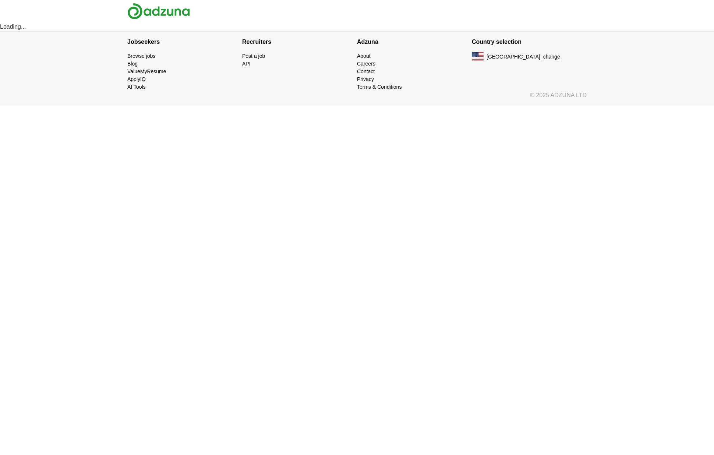 This screenshot has height=455, width=714. I want to click on a: ApplyIQ, so click(137, 79).